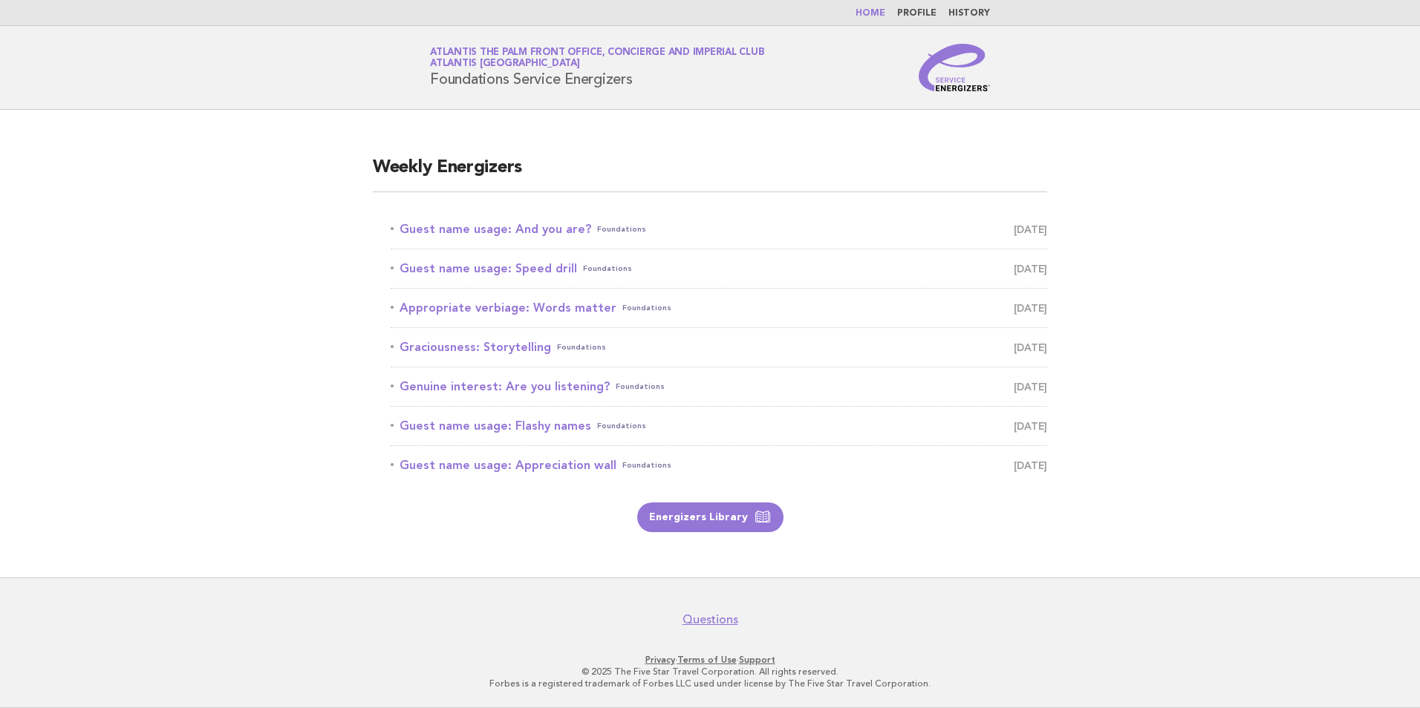 The image size is (1420, 708). Describe the element at coordinates (954, 68) in the screenshot. I see `img: Service Energizers` at that location.